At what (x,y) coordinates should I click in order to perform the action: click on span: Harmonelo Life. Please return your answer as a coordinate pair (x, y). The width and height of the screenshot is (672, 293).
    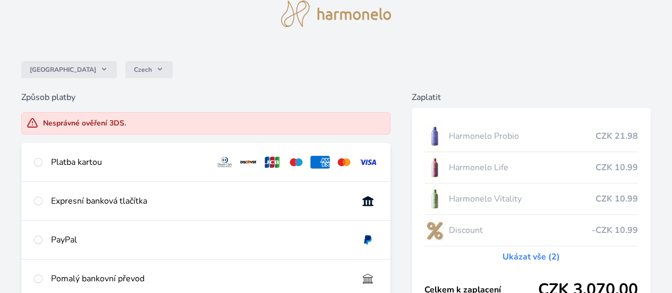
    Looking at the image, I should click on (522, 167).